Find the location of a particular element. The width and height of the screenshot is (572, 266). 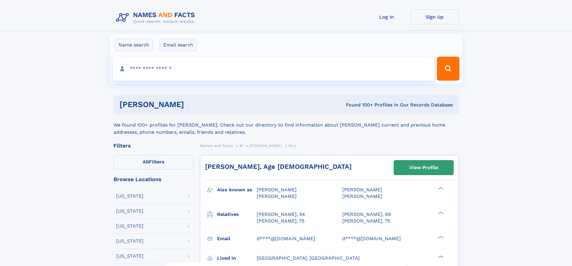

h3: Lived in is located at coordinates (237, 259).